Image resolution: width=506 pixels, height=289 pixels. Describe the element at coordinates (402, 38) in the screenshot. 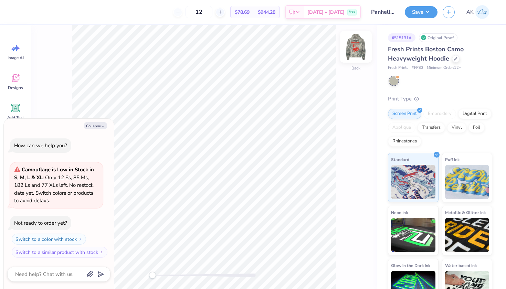

I see `div: # 515131A` at that location.